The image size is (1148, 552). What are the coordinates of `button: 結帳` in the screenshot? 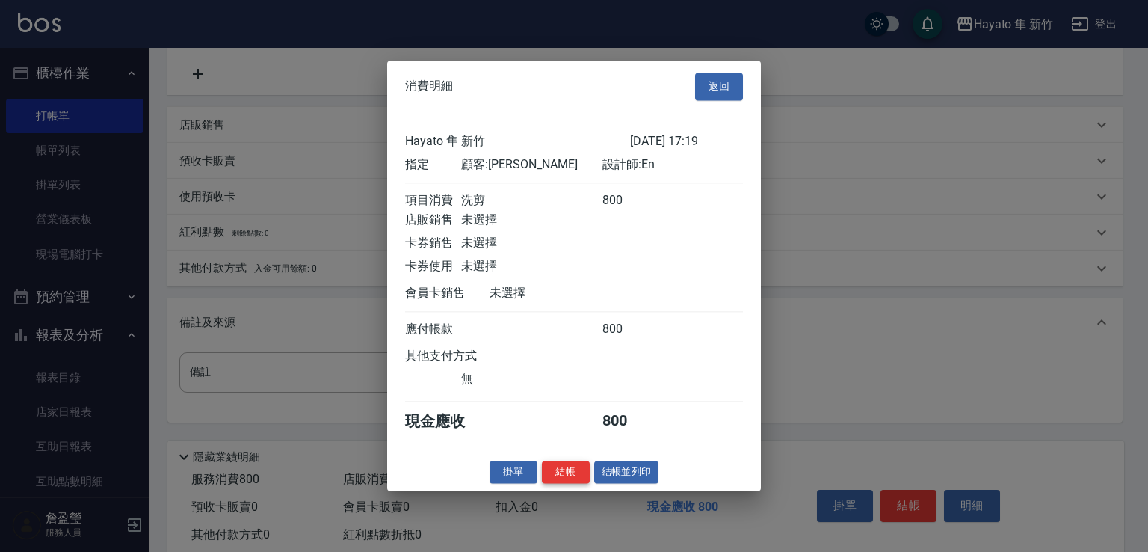 It's located at (566, 472).